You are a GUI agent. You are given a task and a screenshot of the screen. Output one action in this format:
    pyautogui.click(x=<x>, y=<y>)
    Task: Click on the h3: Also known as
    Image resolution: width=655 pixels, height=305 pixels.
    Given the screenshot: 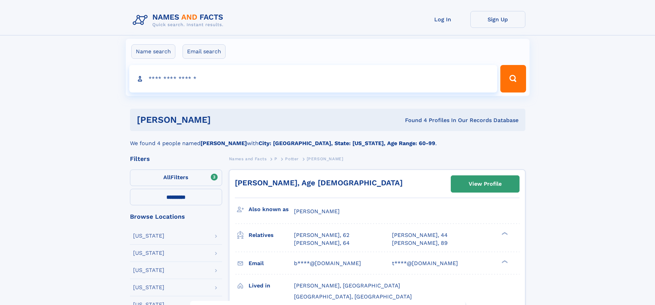 What is the action you would take?
    pyautogui.click(x=271, y=209)
    